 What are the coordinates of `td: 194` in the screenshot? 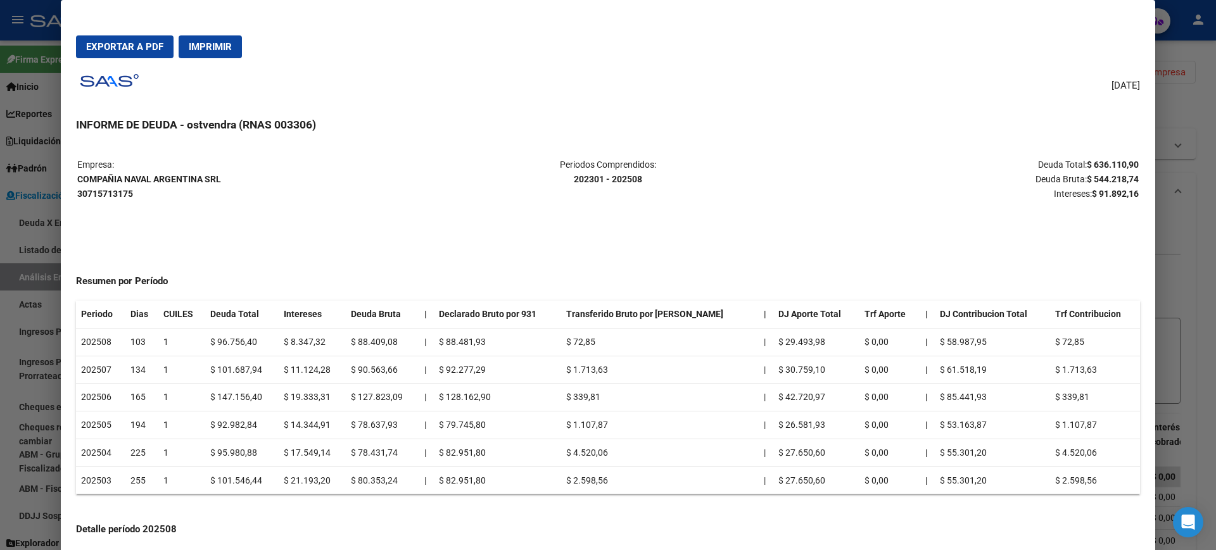 It's located at (142, 426).